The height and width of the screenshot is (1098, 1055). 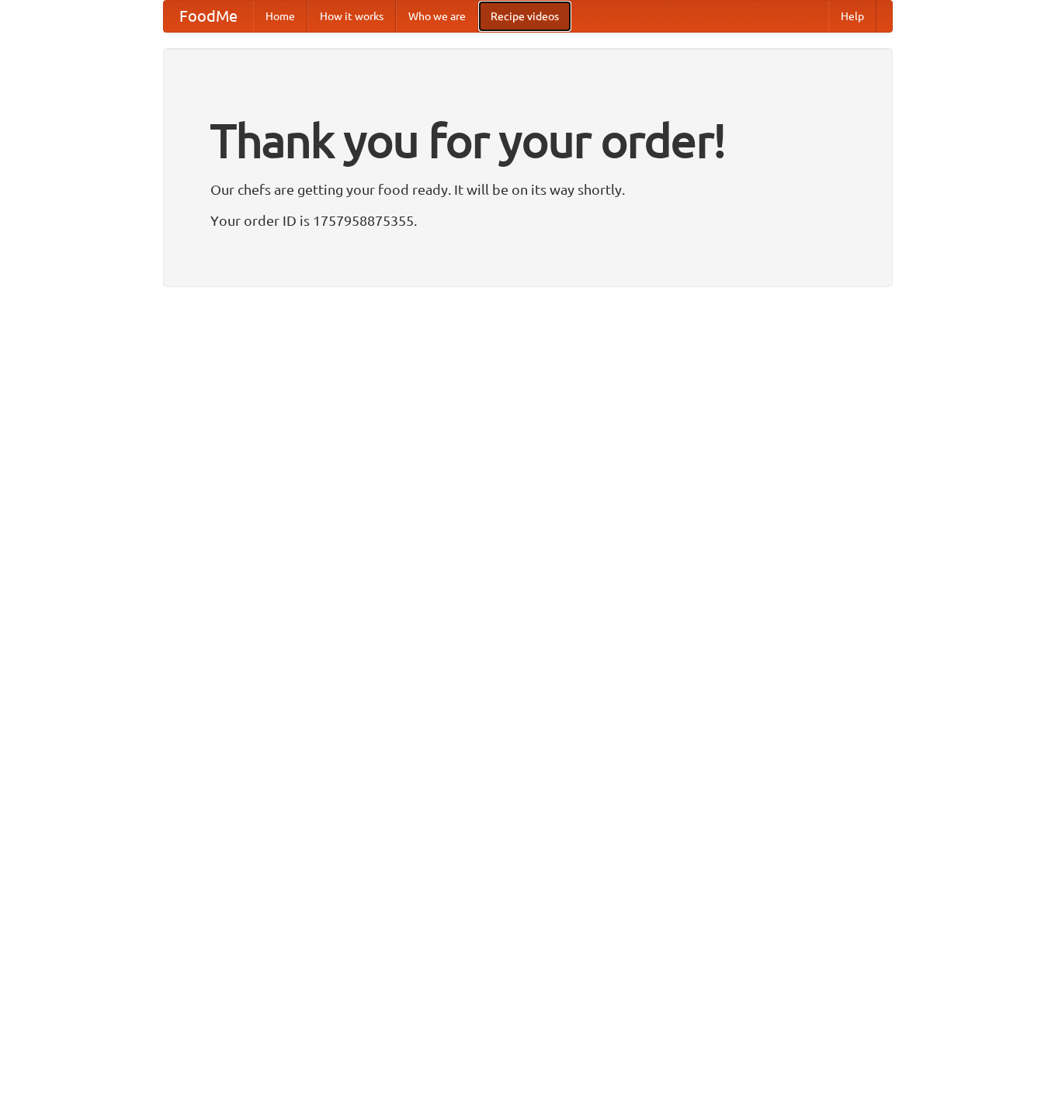 I want to click on a: FoodMe, so click(x=208, y=16).